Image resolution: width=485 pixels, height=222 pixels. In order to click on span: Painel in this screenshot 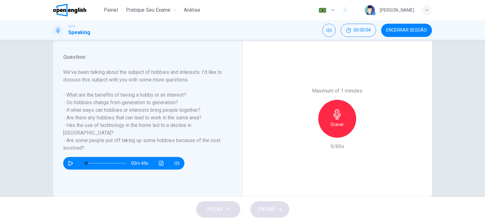, I will do `click(111, 10)`.